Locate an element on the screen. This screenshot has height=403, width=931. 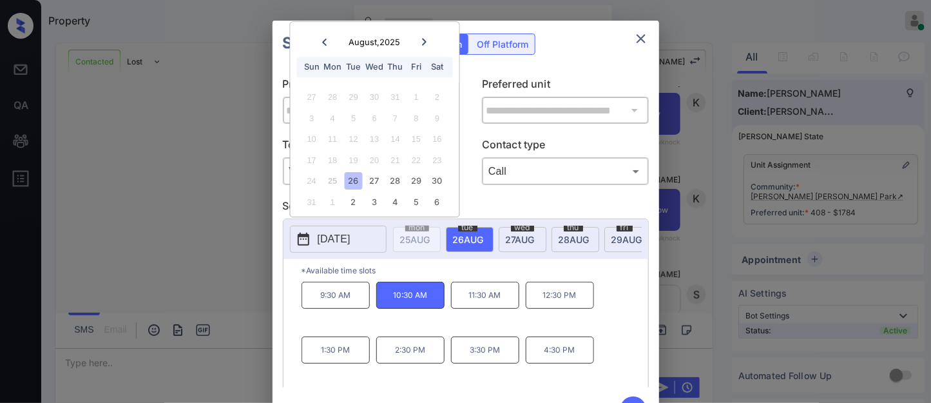
div: Thu is located at coordinates (395, 67).